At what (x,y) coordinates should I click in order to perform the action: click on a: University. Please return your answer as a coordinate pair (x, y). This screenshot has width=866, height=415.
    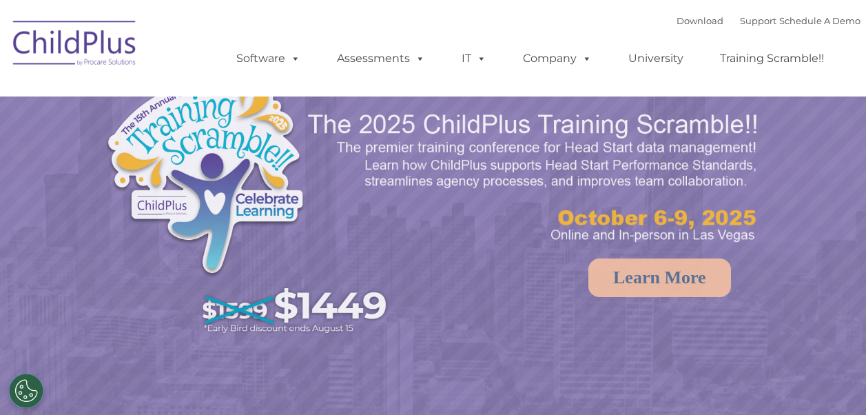
    Looking at the image, I should click on (656, 59).